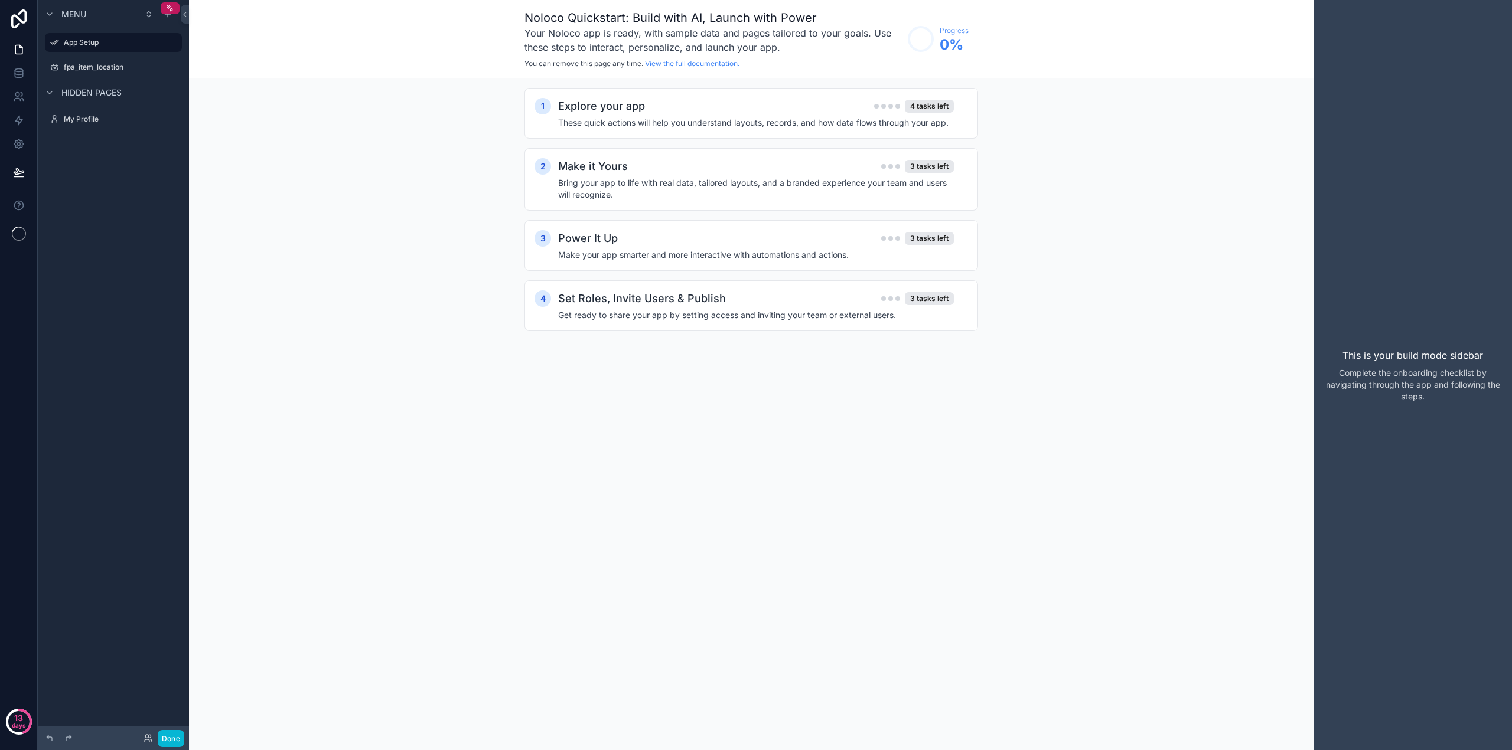  I want to click on span: You can remove this page any time., so click(583, 63).